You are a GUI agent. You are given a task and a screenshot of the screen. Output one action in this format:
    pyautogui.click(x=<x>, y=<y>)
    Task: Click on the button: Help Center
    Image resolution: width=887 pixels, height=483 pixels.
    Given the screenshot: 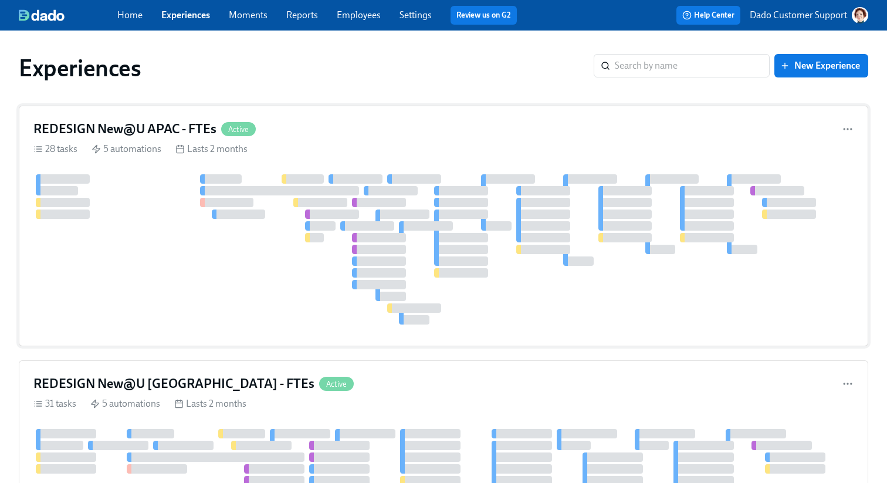 What is the action you would take?
    pyautogui.click(x=708, y=15)
    